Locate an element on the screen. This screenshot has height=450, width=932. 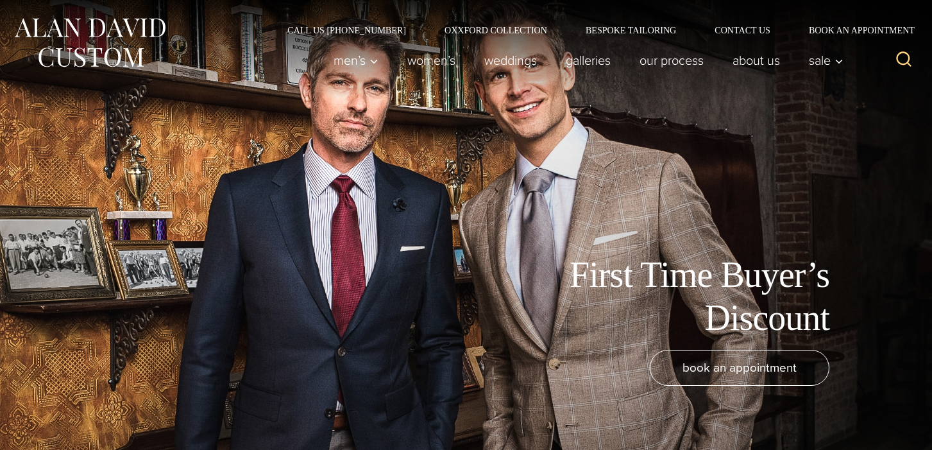
a: Galleries is located at coordinates (588, 60).